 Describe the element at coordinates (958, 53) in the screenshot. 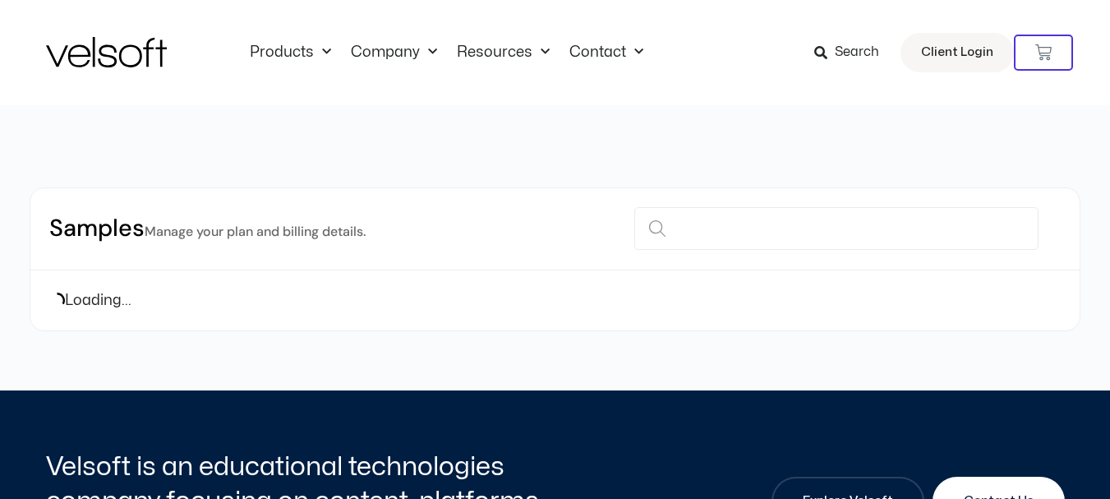

I see `span: Client Login` at that location.